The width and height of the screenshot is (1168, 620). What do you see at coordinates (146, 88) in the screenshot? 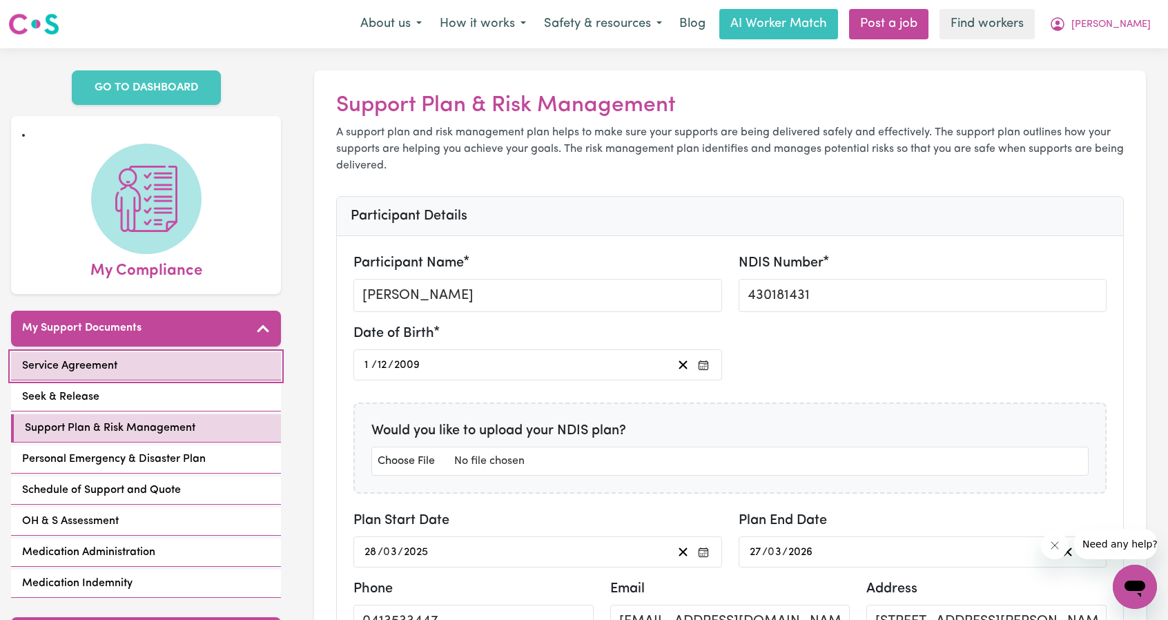
I see `a: GO TO DASHBOARD` at bounding box center [146, 88].